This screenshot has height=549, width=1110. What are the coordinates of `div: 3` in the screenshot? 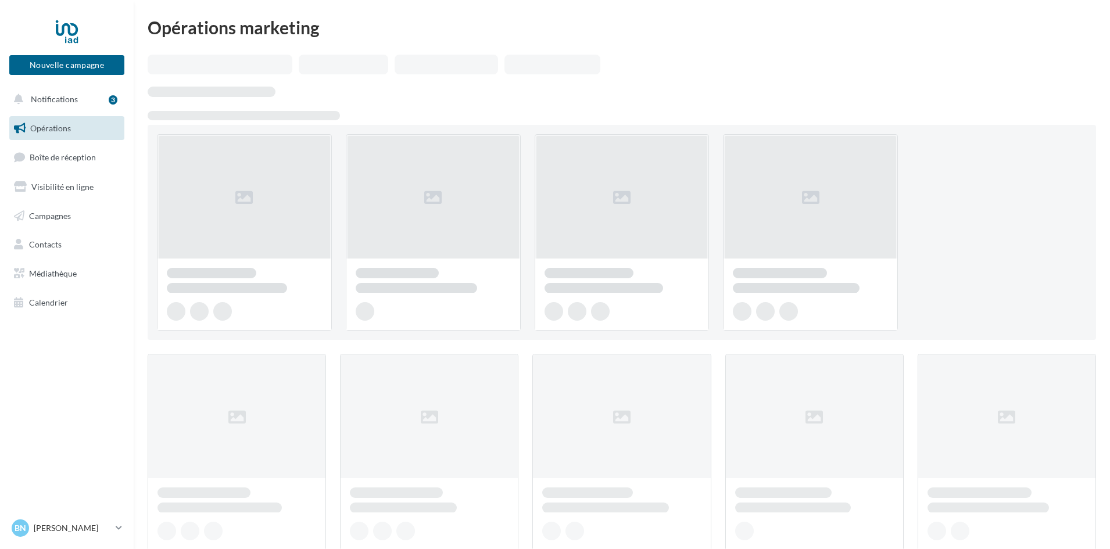 It's located at (113, 100).